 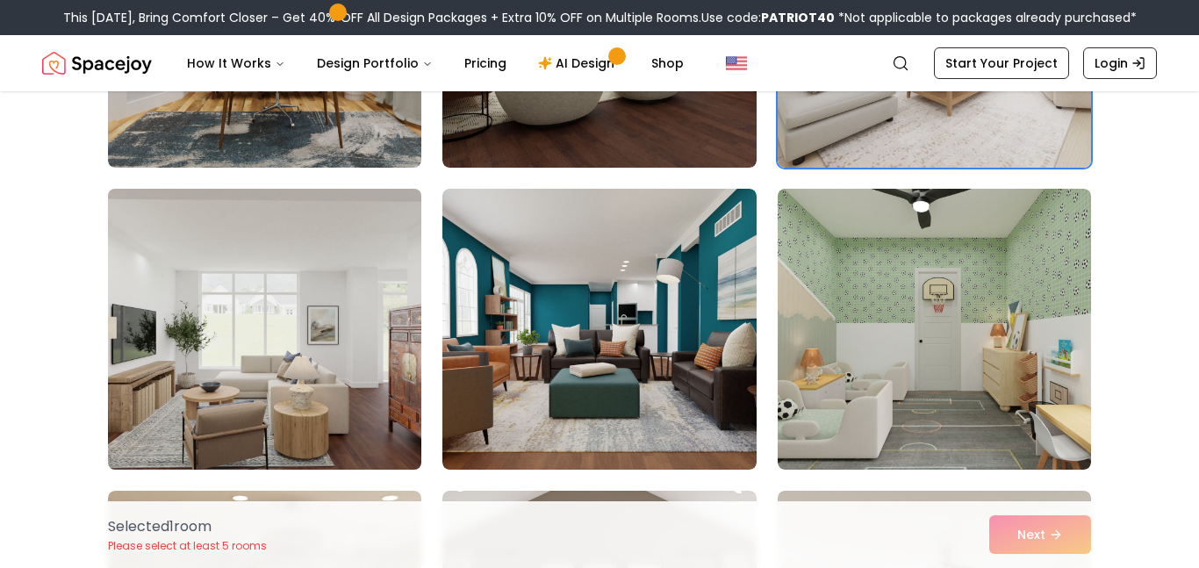 I want to click on a: Spacejoy, so click(x=97, y=63).